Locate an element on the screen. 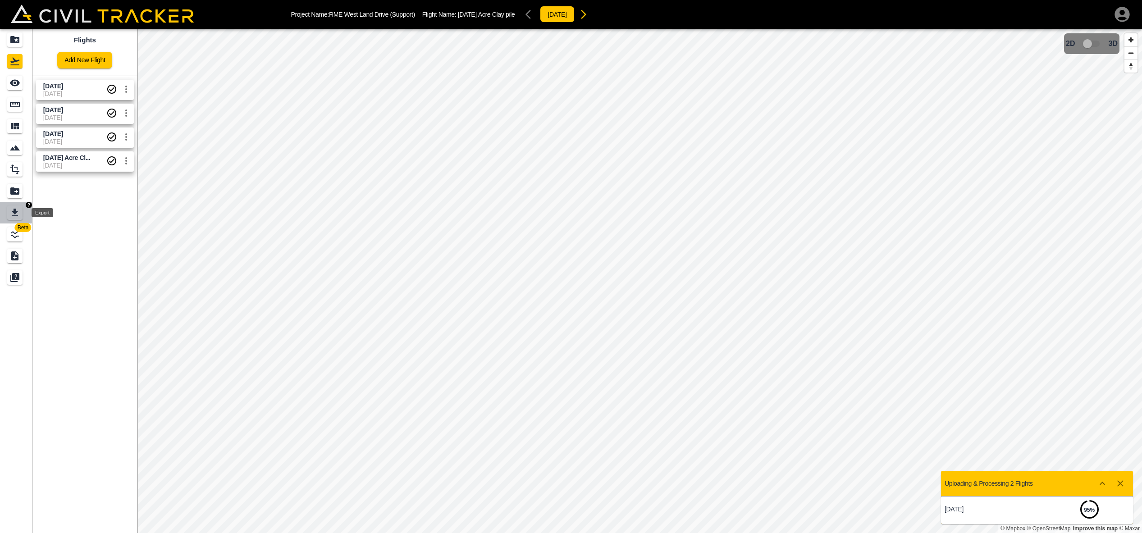  p: Uploading & Processing 2 Flights is located at coordinates (989, 484).